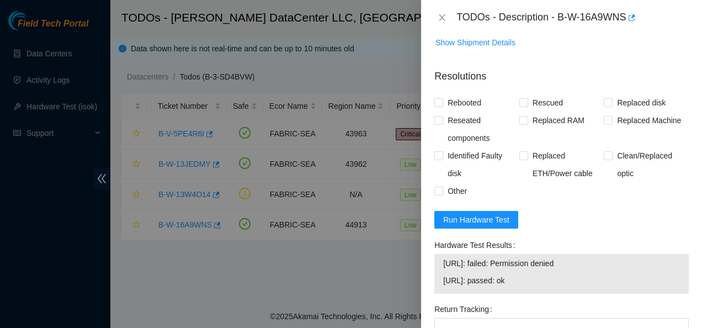 Image resolution: width=702 pixels, height=328 pixels. I want to click on button: Close, so click(442, 18).